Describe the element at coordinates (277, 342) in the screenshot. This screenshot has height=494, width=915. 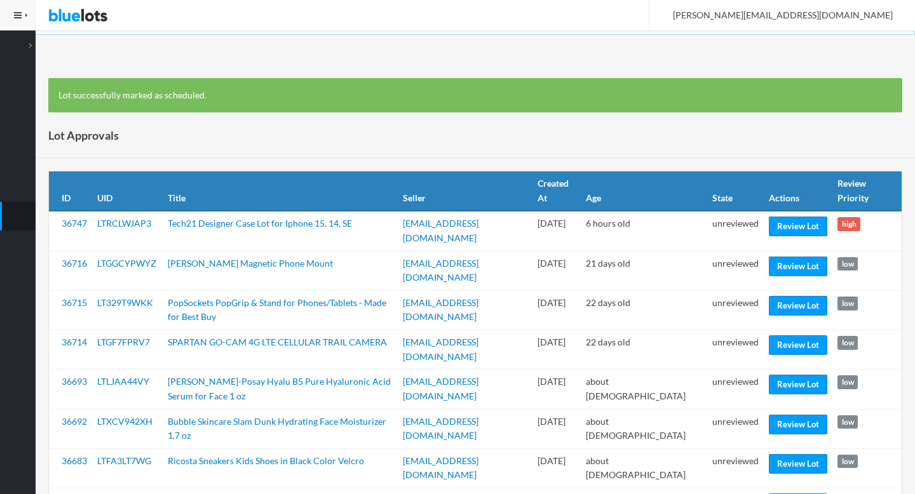
I see `a: SPARTAN GO-CAM 4G LTE CELLULAR TRAIL CAMERA` at that location.